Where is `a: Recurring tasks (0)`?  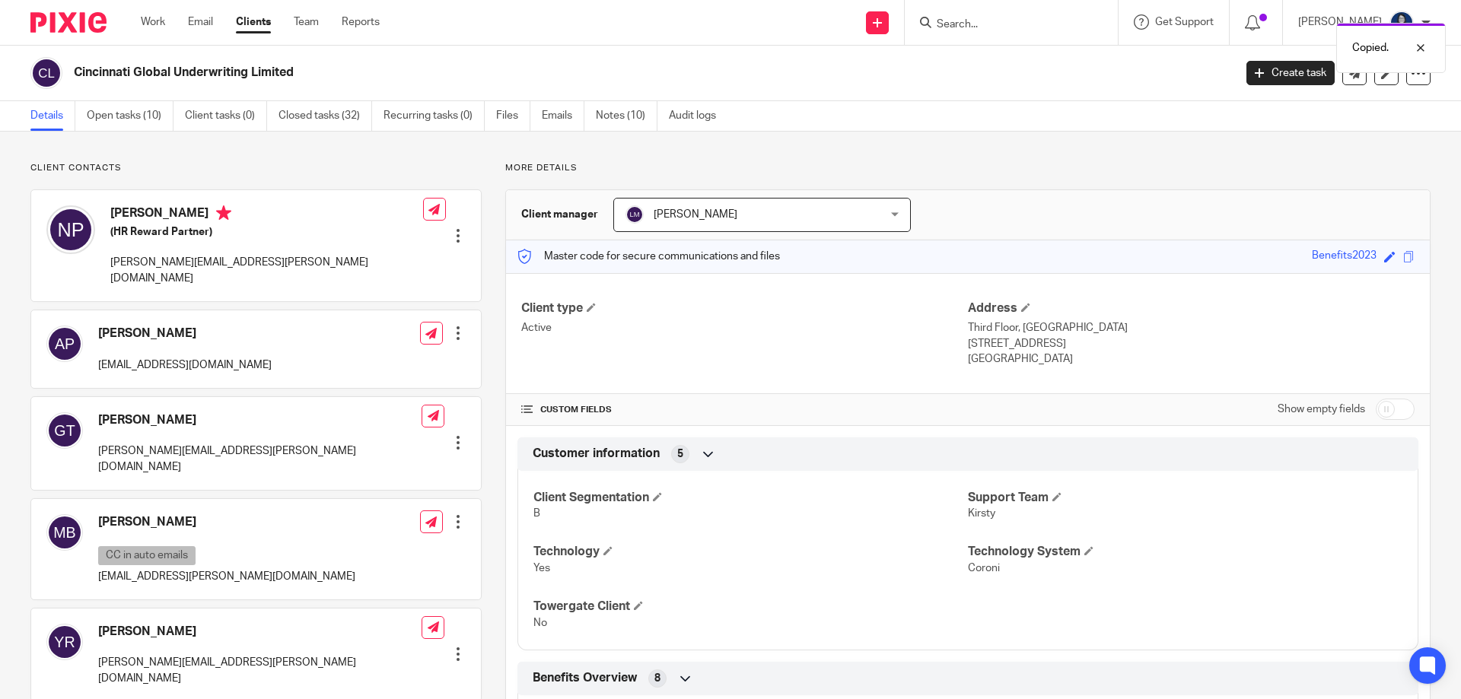
a: Recurring tasks (0) is located at coordinates (434, 116).